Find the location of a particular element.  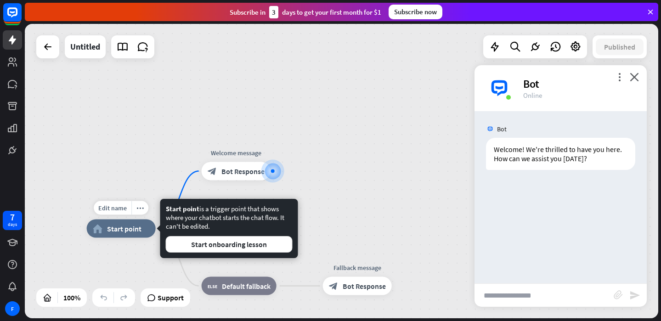

div: Online is located at coordinates (579, 95).